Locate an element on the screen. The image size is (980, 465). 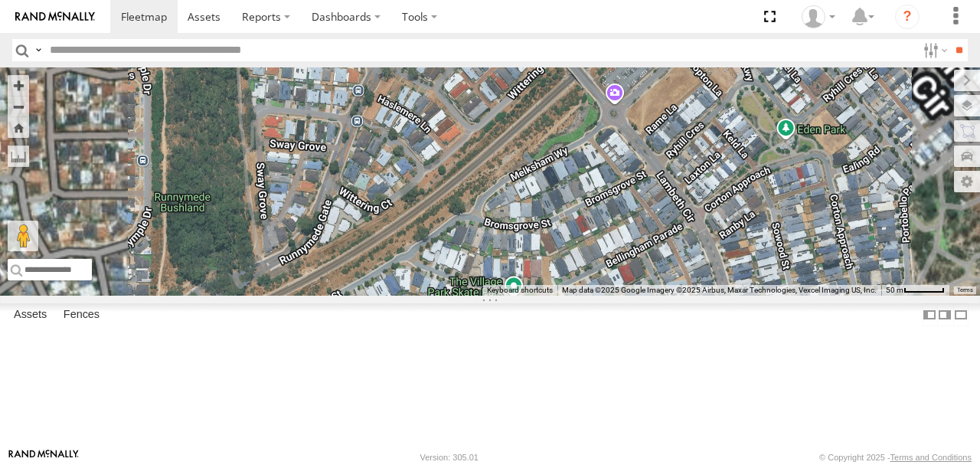
div: Version: 305.01 is located at coordinates (449, 457).